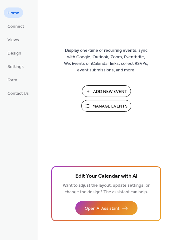  Describe the element at coordinates (14, 53) in the screenshot. I see `a: Design` at that location.